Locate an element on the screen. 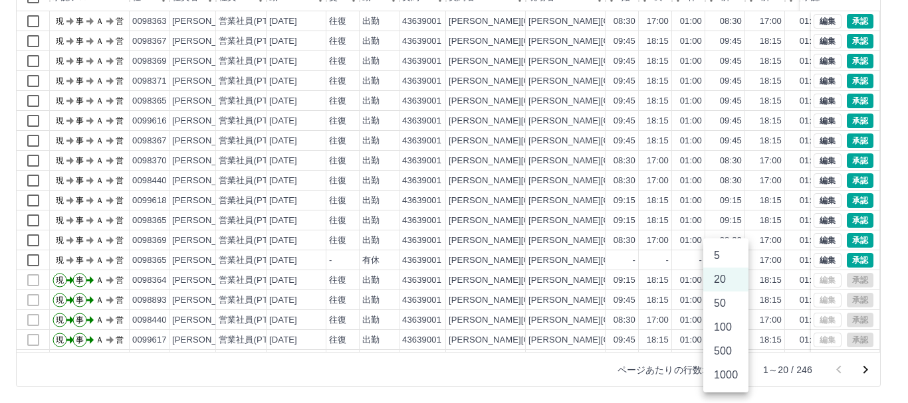 The width and height of the screenshot is (908, 403). li: 100 is located at coordinates (726, 328).